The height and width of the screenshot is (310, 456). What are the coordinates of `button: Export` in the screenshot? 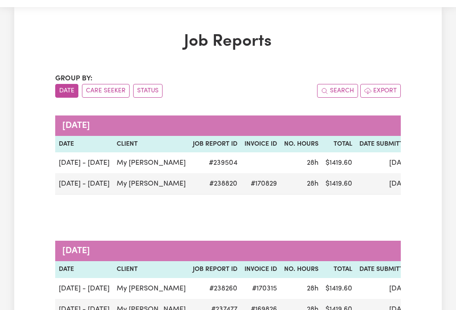 It's located at (380, 91).